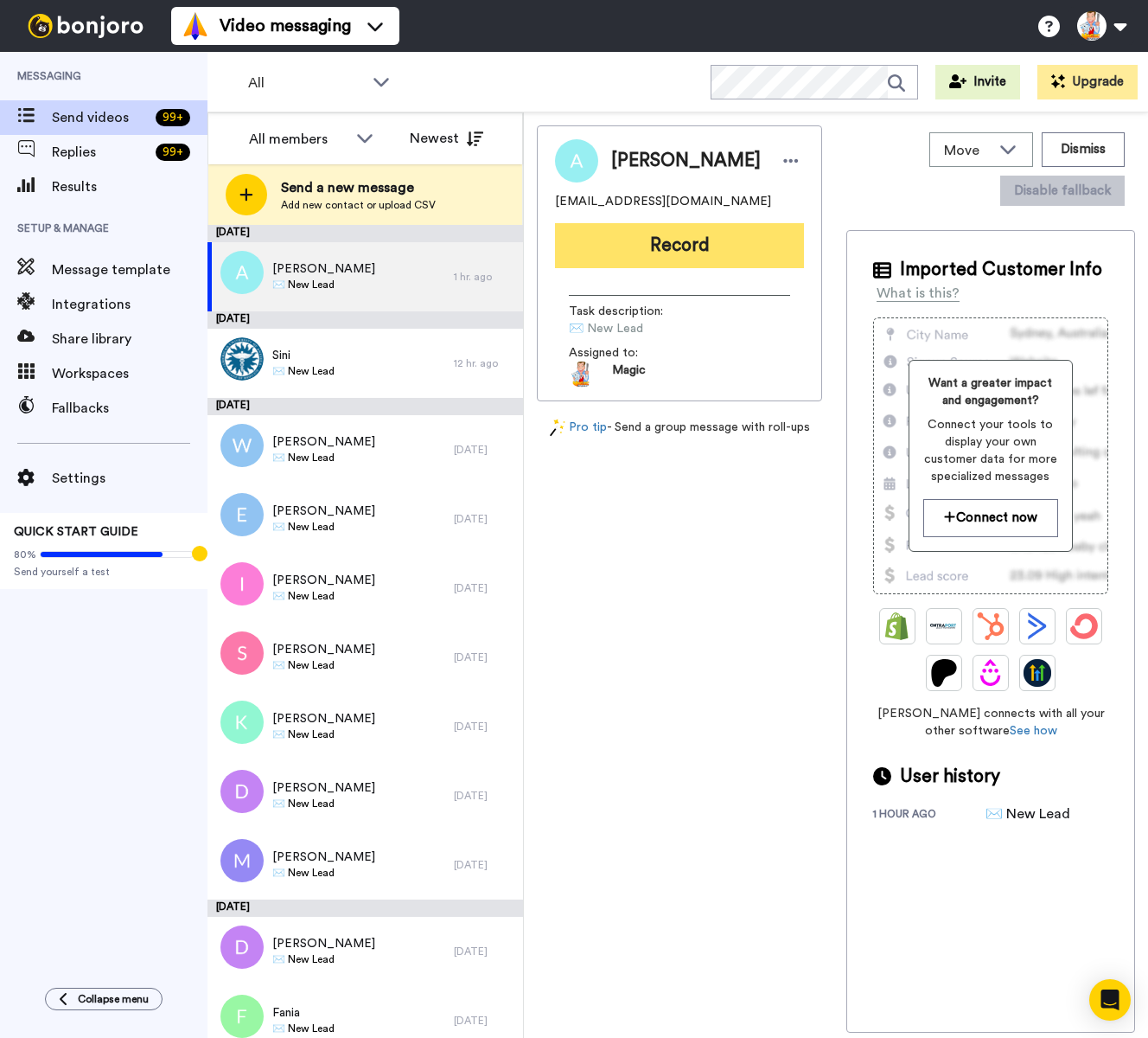  What do you see at coordinates (129, 304) in the screenshot?
I see `span: Integrations` at bounding box center [129, 304].